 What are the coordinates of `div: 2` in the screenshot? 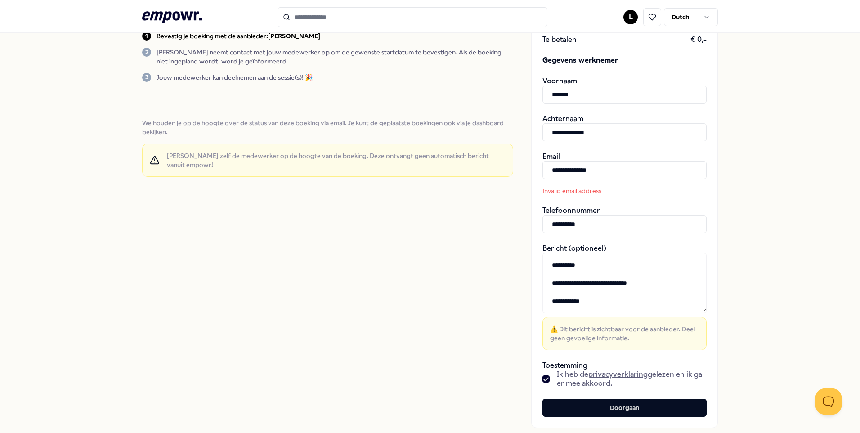 It's located at (147, 52).